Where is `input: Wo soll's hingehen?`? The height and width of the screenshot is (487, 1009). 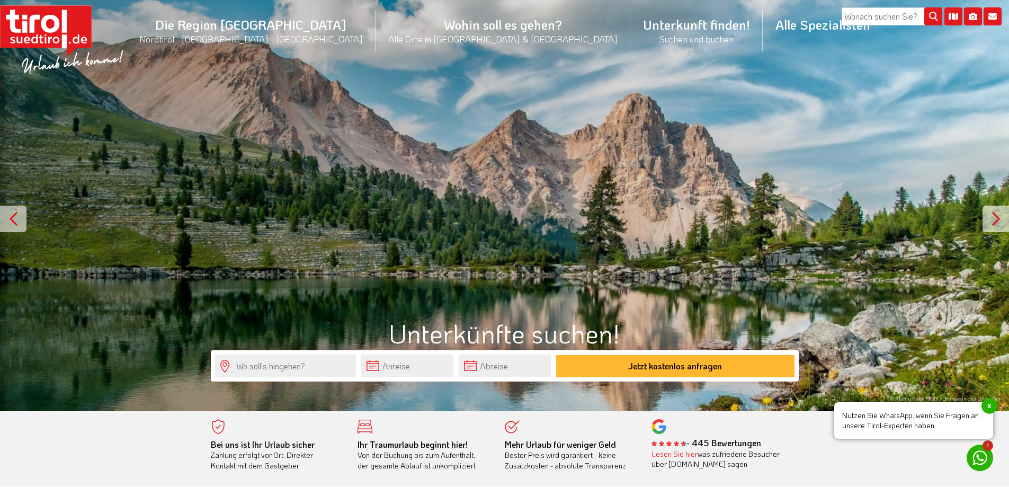 input: Wo soll's hingehen? is located at coordinates (286, 366).